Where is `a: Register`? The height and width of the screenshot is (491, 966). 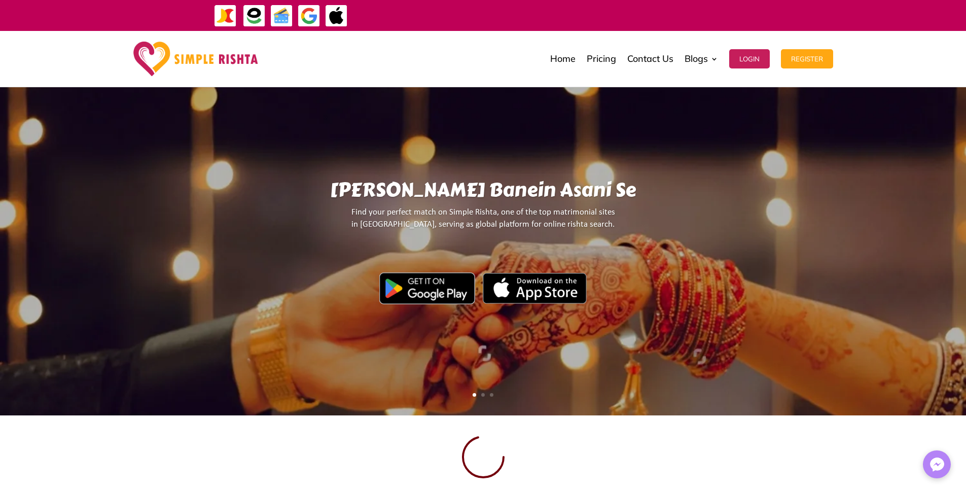 a: Register is located at coordinates (807, 59).